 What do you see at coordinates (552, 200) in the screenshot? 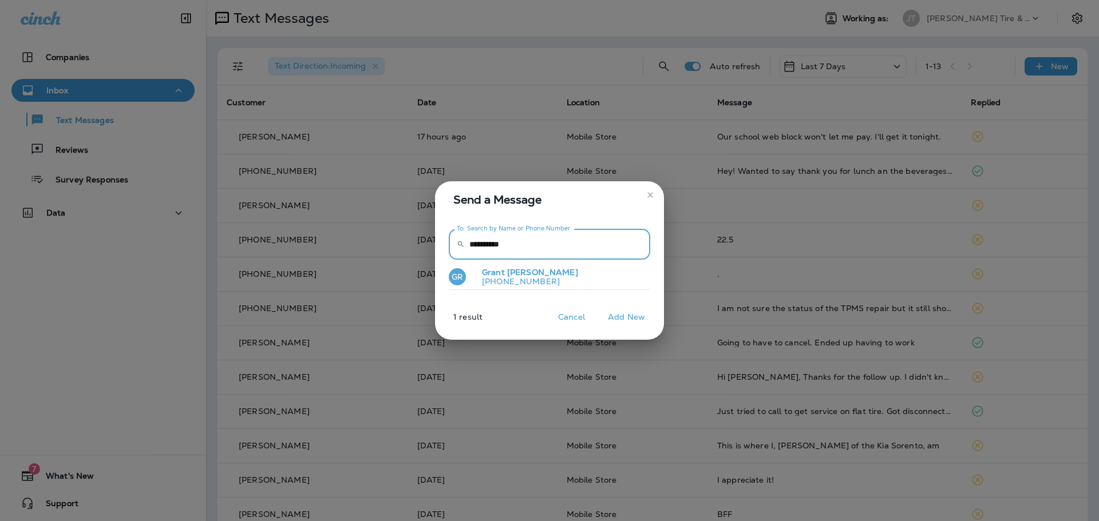
I see `span: Send a Message` at bounding box center [552, 200].